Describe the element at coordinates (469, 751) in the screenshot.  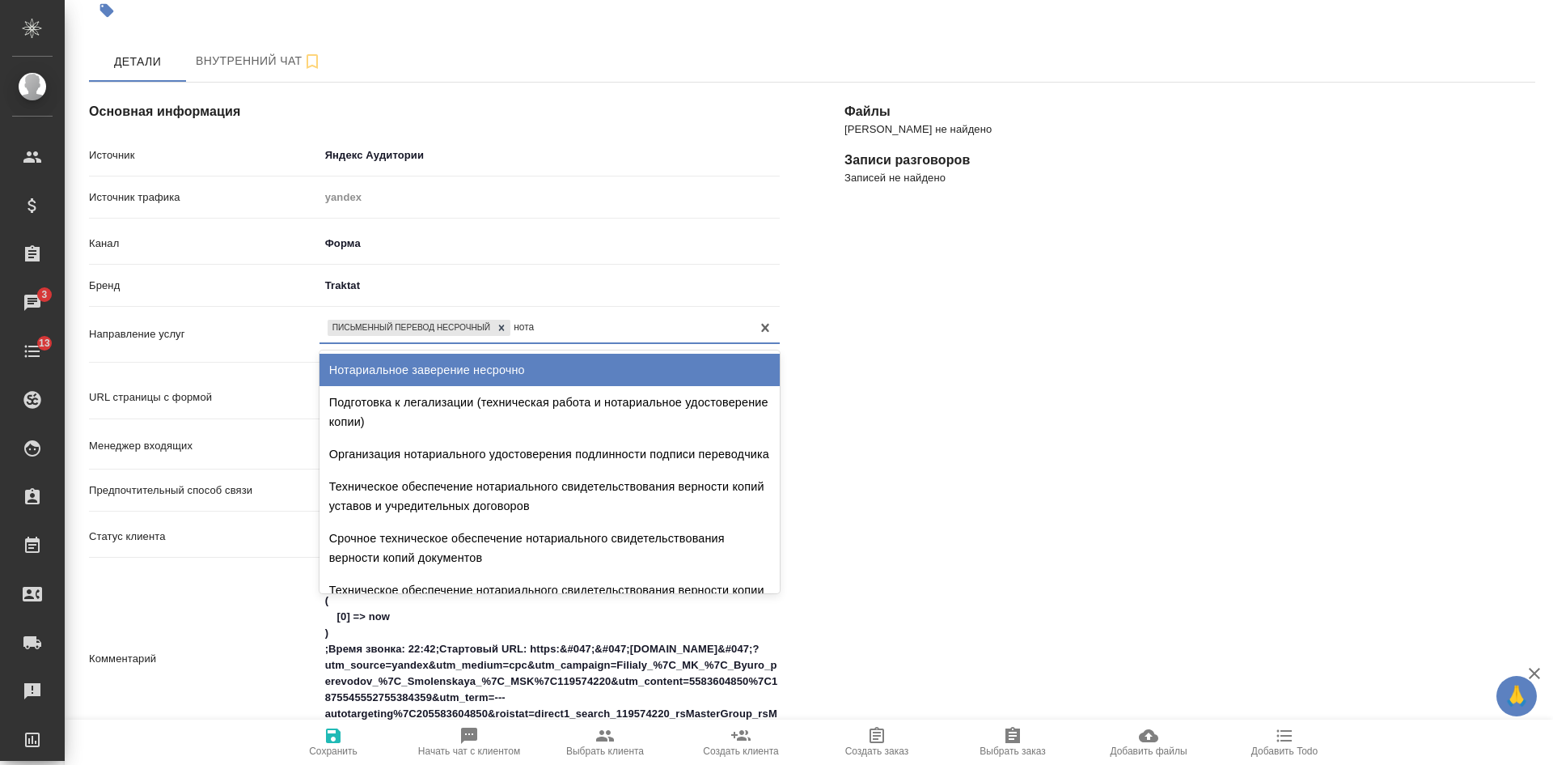
I see `span: Начать чат с клиентом` at that location.